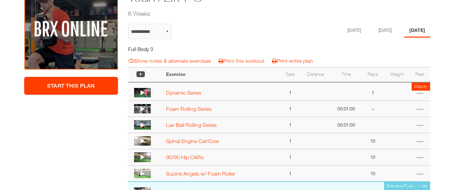  Describe the element at coordinates (189, 109) in the screenshot. I see `a: Foam Rolling Series` at that location.